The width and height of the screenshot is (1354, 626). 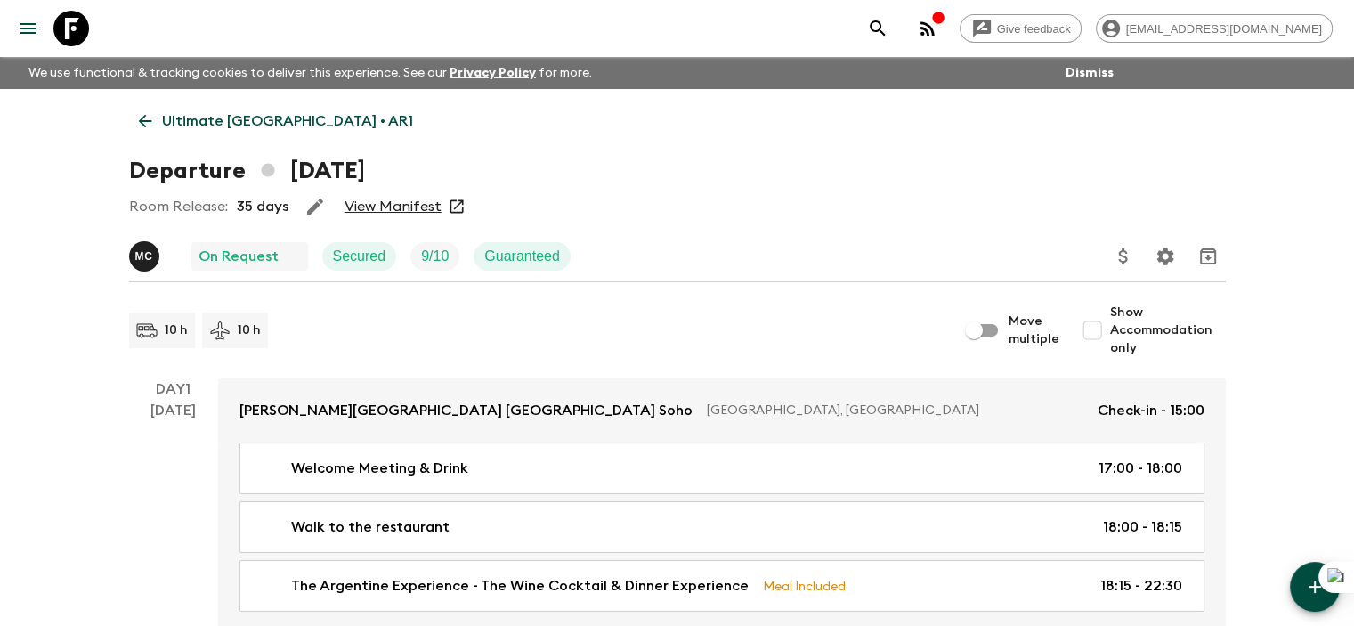 What do you see at coordinates (144, 256) in the screenshot?
I see `p: M C` at bounding box center [144, 256].